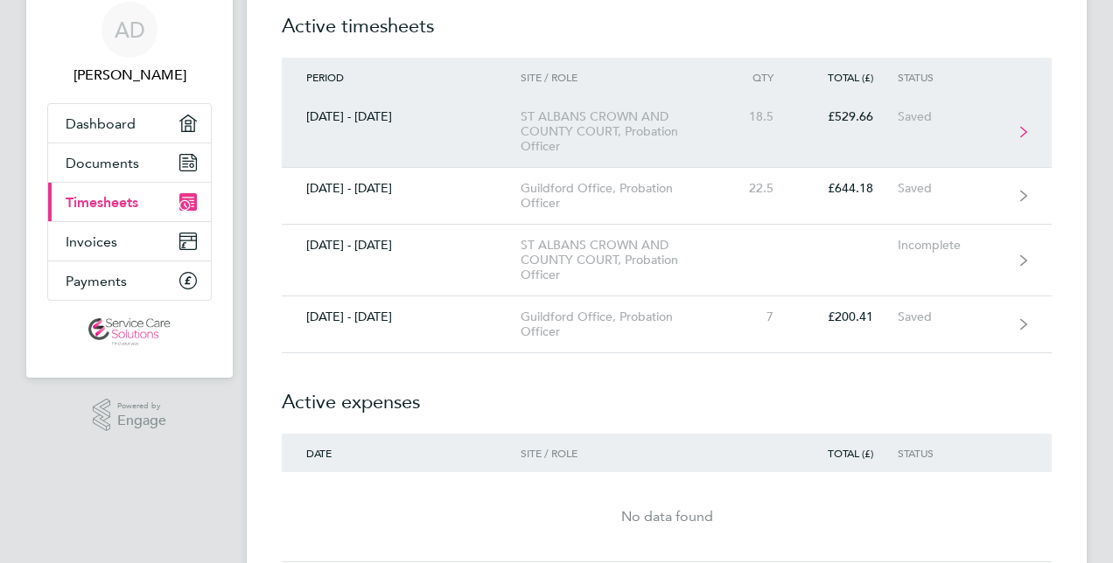 The image size is (1113, 563). What do you see at coordinates (759, 188) in the screenshot?
I see `div: 22.5` at bounding box center [759, 188].